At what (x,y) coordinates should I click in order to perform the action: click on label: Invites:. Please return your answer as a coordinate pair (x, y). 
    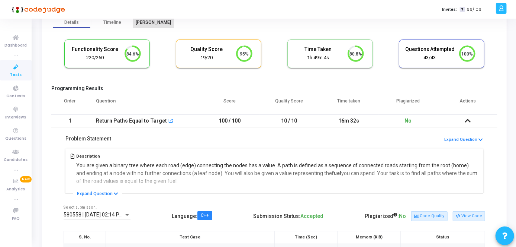
    Looking at the image, I should click on (450, 9).